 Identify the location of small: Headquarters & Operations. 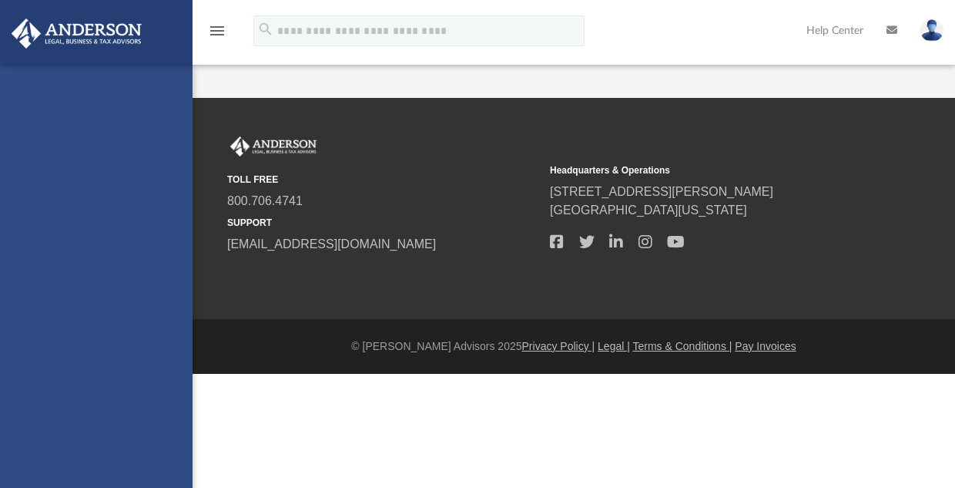
(706, 170).